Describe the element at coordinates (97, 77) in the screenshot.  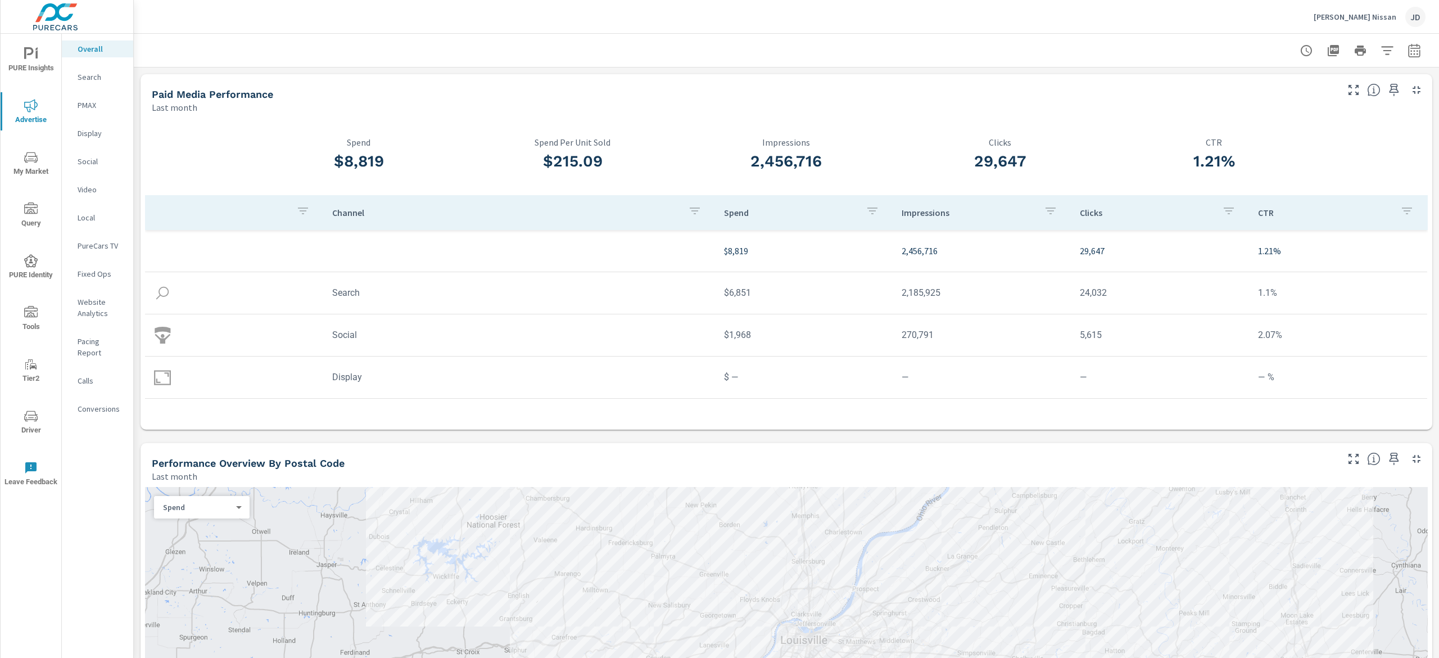
I see `div: Search` at that location.